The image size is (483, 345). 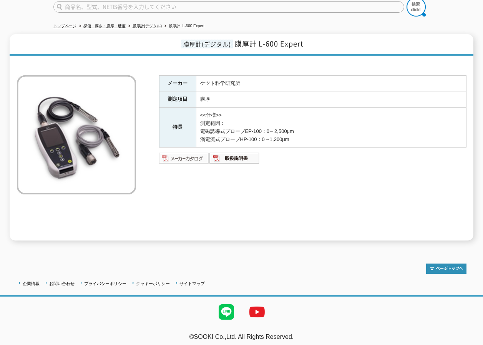 What do you see at coordinates (227, 312) in the screenshot?
I see `img: LINE` at bounding box center [227, 312].